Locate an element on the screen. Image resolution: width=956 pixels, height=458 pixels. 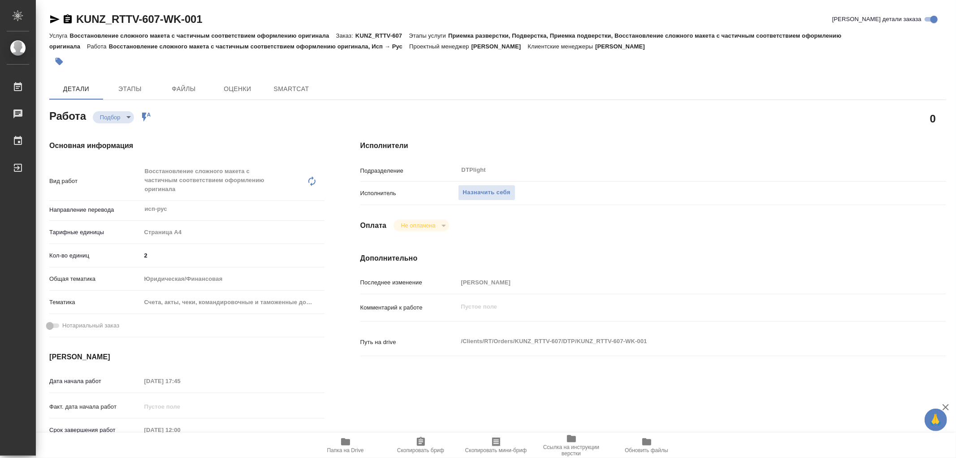
p: Тарифные единицы is located at coordinates (95, 232).